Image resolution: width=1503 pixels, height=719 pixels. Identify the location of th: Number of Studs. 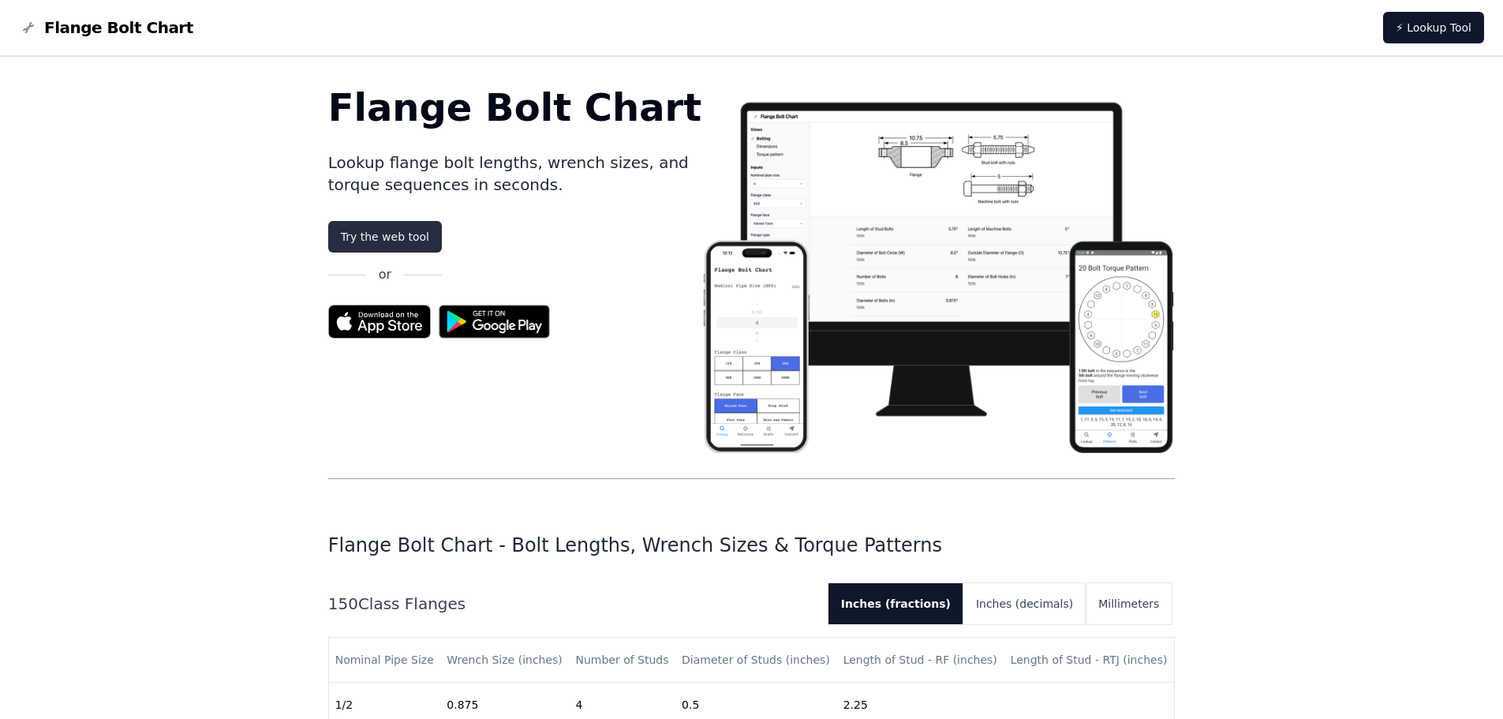
(622, 660).